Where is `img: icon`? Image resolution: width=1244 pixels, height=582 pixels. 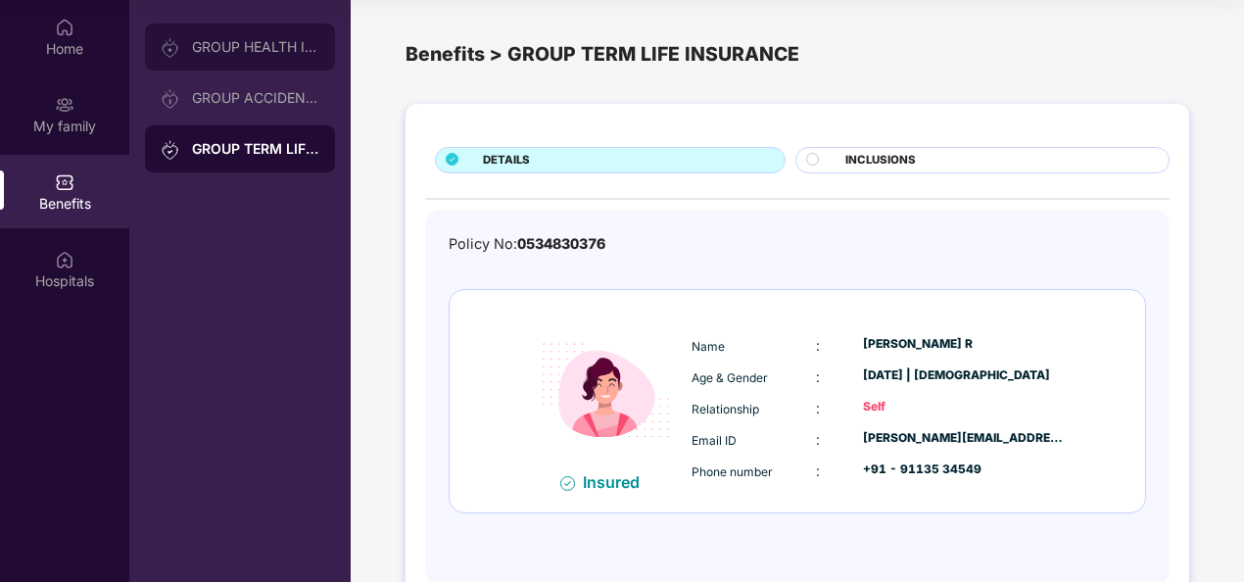 img: icon is located at coordinates (606, 390).